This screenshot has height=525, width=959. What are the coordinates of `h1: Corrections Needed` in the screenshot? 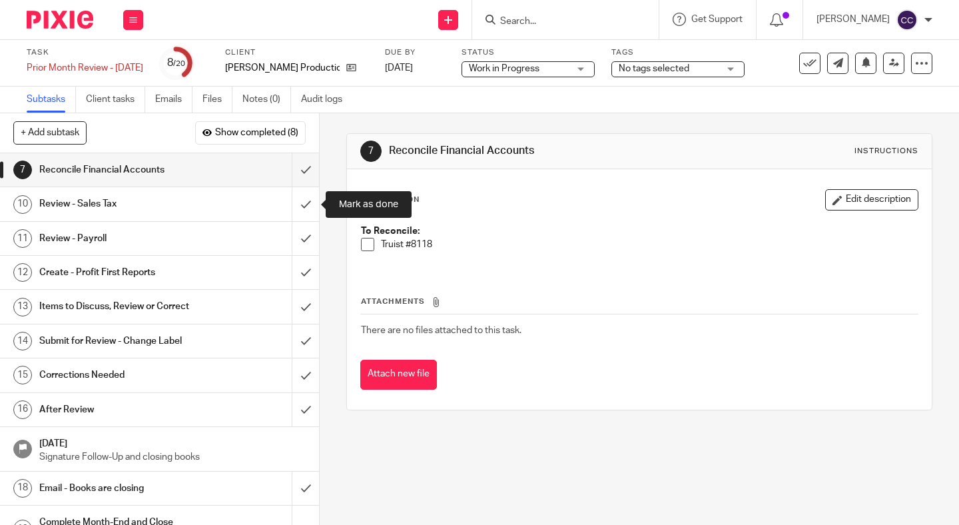 It's located at (119, 375).